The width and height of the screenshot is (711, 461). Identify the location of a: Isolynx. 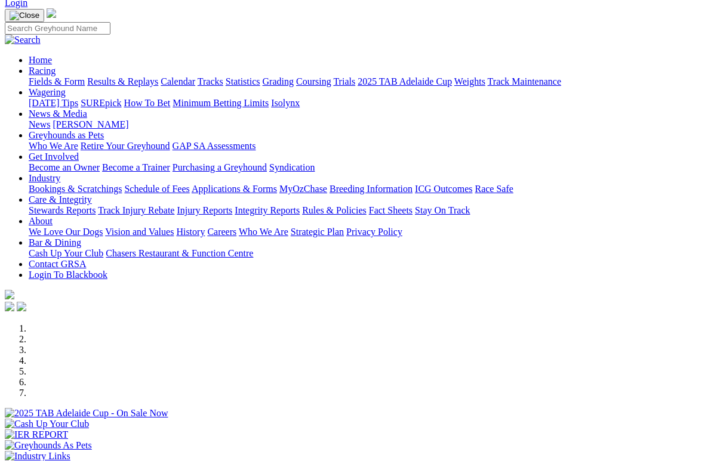
(285, 103).